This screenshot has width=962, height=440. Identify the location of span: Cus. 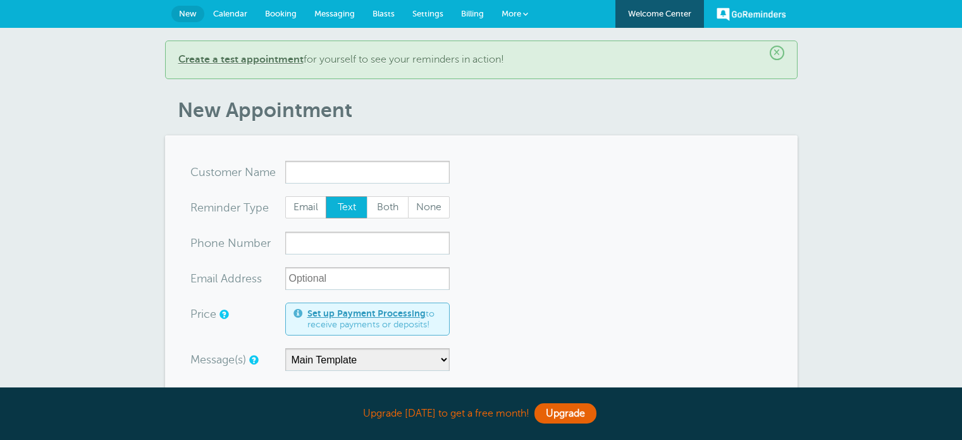
(201, 172).